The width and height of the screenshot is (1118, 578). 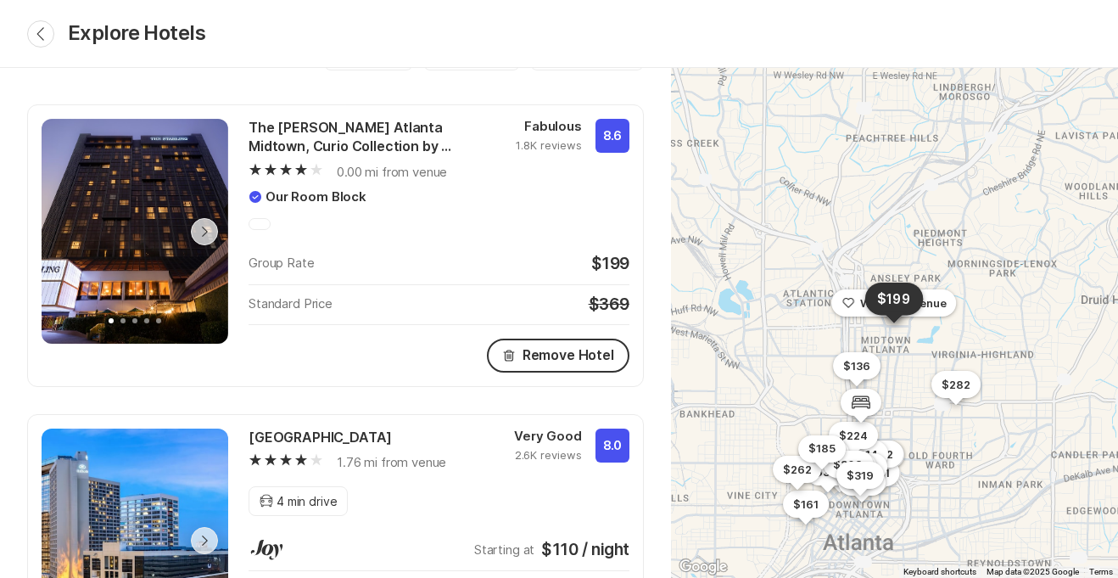 I want to click on p: 1.8K reviews, so click(x=549, y=145).